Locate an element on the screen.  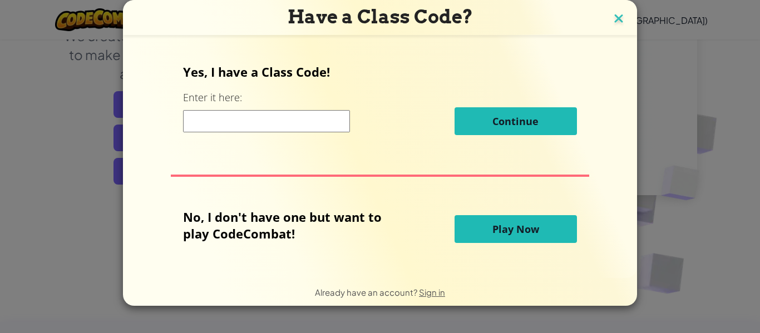
p: Yes, I have a Class Code! is located at coordinates (380, 72).